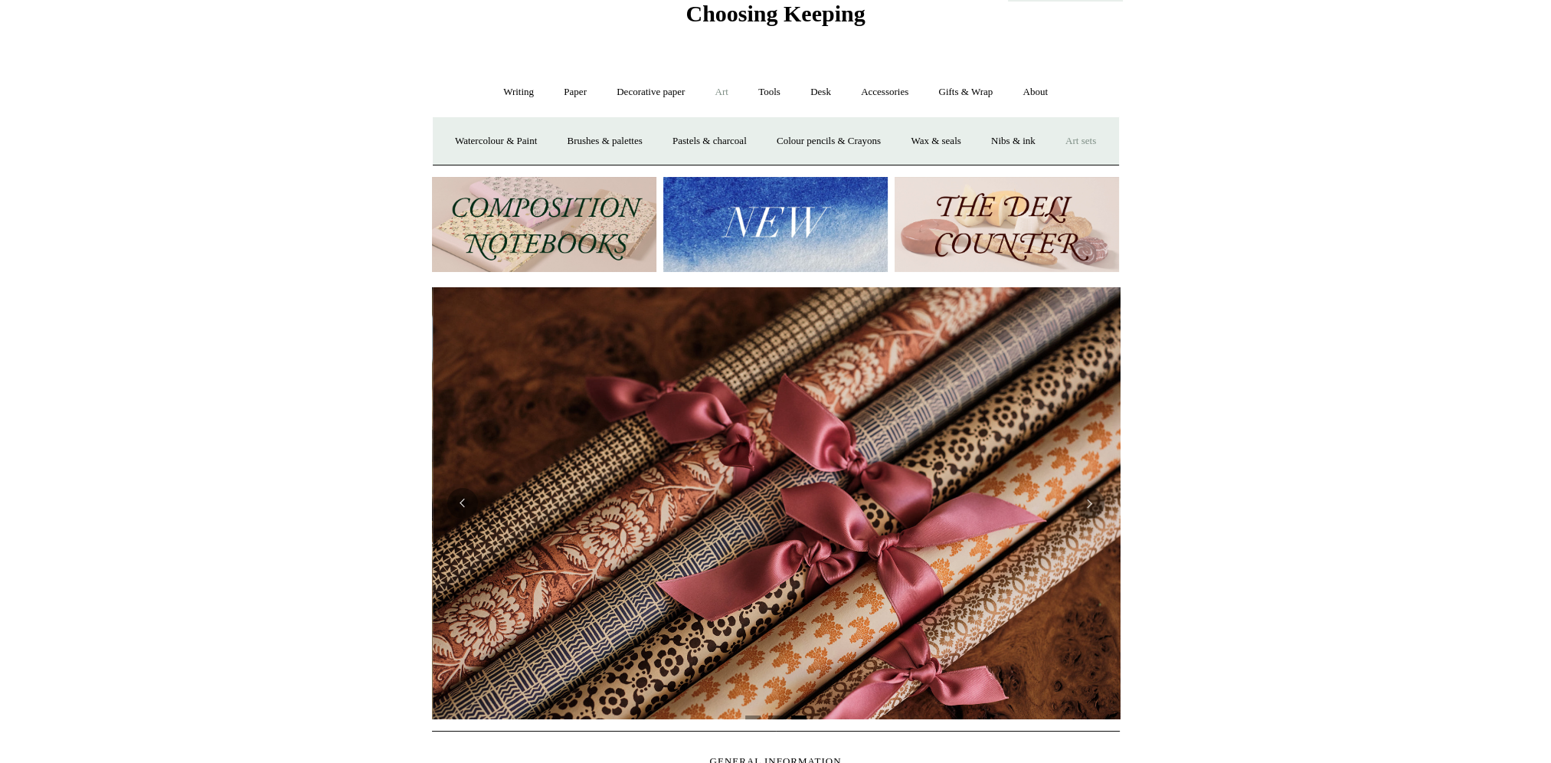 This screenshot has width=1551, height=763. Describe the element at coordinates (1089, 503) in the screenshot. I see `button: Next` at that location.